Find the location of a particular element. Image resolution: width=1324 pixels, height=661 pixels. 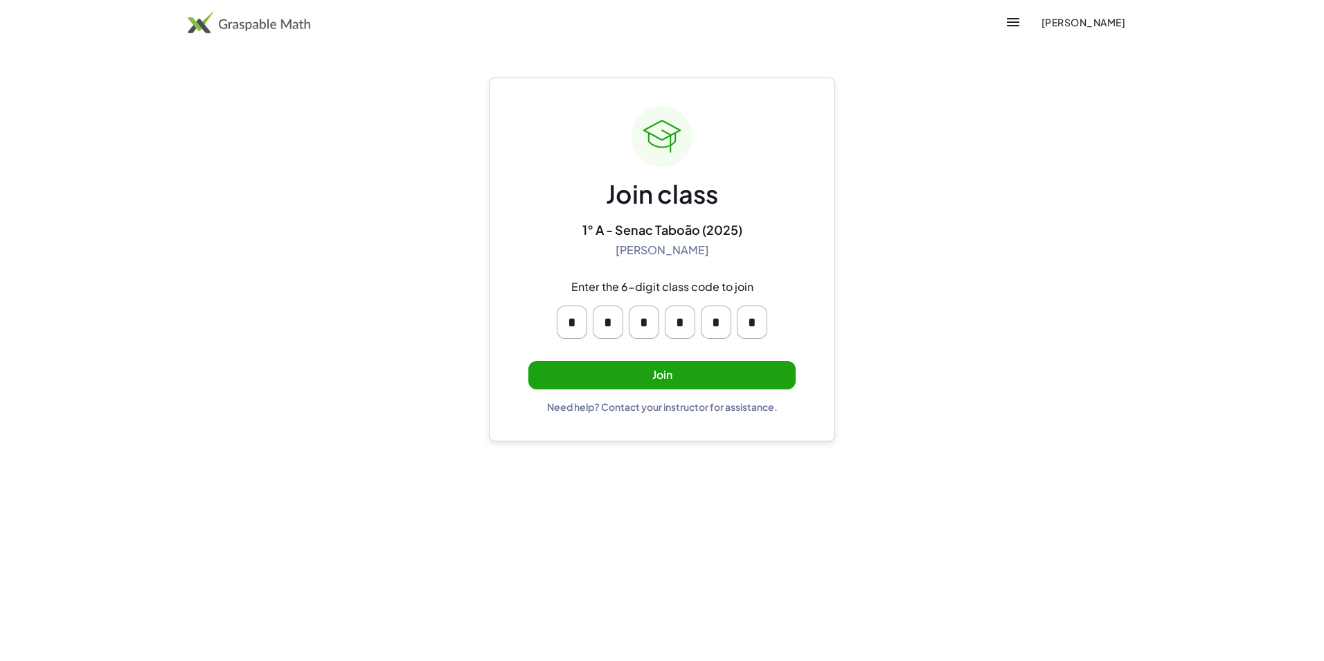

input: Please enter OTP character 4 is located at coordinates (680, 322).